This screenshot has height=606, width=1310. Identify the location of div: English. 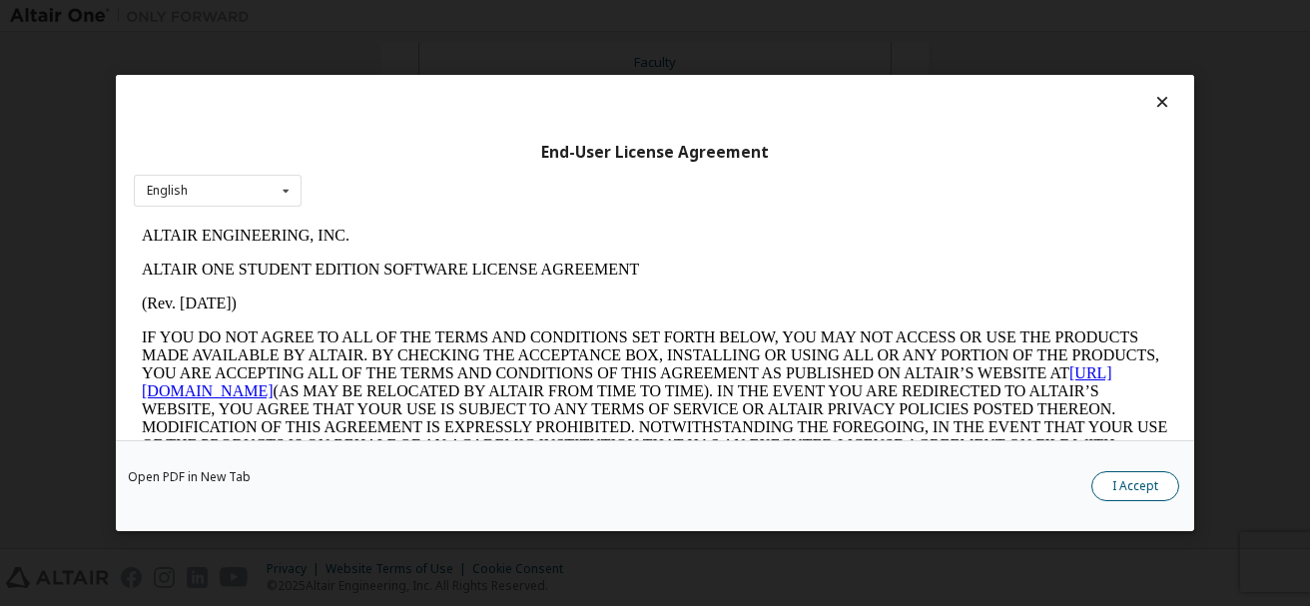
(167, 191).